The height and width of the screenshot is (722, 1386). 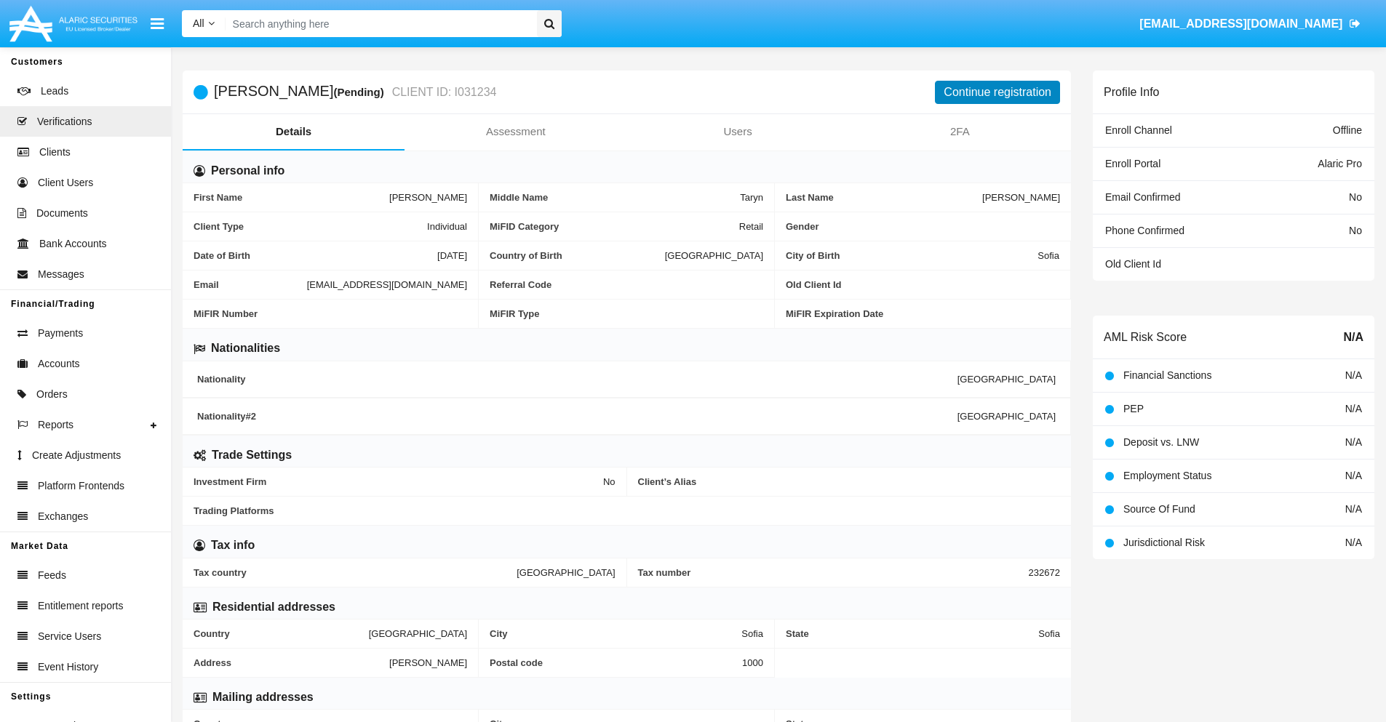 I want to click on button: Continue registration, so click(x=997, y=92).